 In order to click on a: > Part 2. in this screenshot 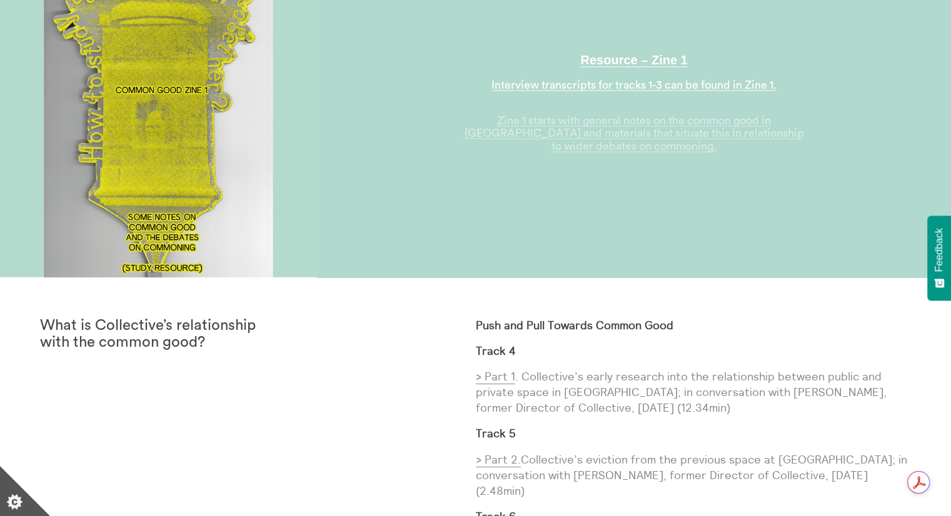, I will do `click(498, 460)`.